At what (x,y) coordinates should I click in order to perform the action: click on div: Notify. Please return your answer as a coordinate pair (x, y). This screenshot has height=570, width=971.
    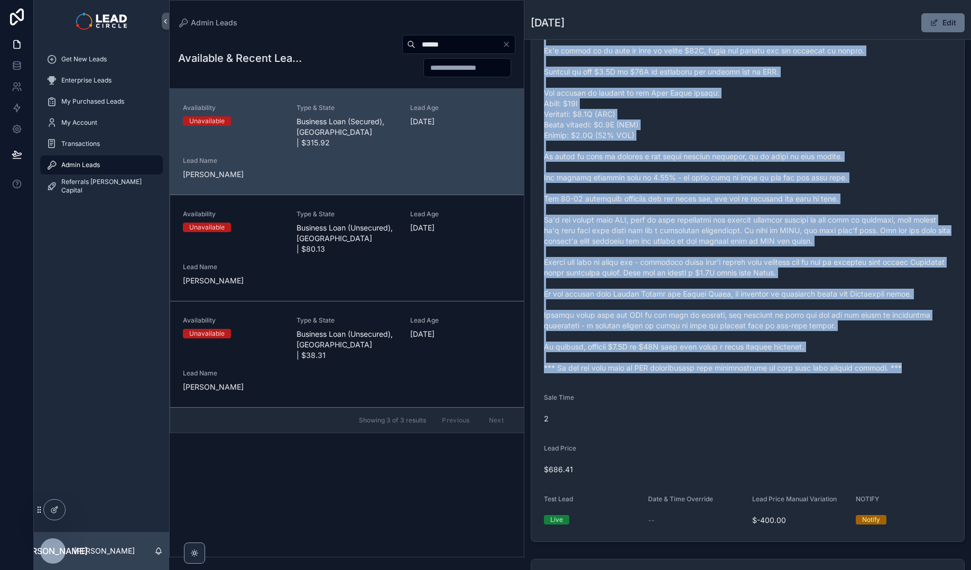
    Looking at the image, I should click on (871, 520).